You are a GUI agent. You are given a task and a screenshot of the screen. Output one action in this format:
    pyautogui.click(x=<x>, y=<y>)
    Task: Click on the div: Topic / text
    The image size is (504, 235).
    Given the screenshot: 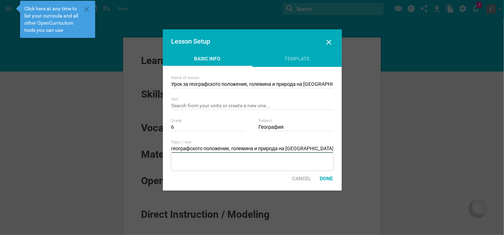 What is the action you would take?
    pyautogui.click(x=253, y=143)
    